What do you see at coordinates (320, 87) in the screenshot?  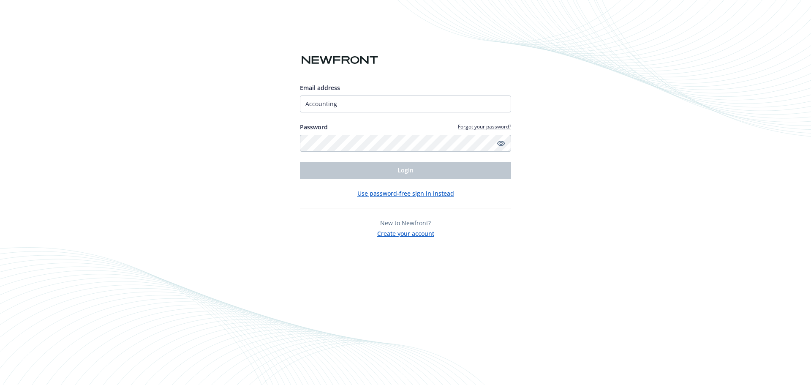 I see `span: Email address` at bounding box center [320, 87].